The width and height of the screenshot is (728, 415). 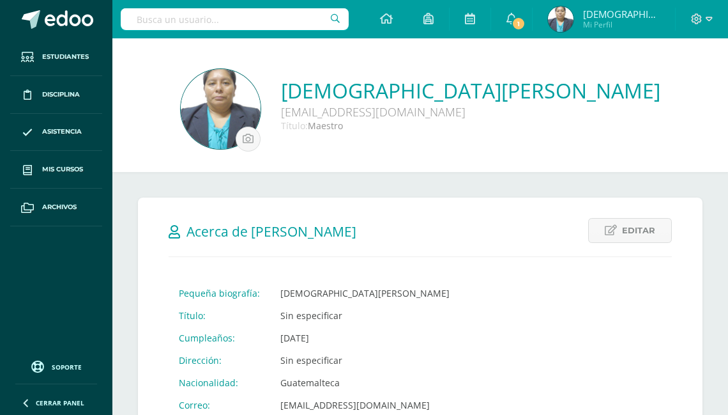 I want to click on a: Archivos, so click(x=56, y=207).